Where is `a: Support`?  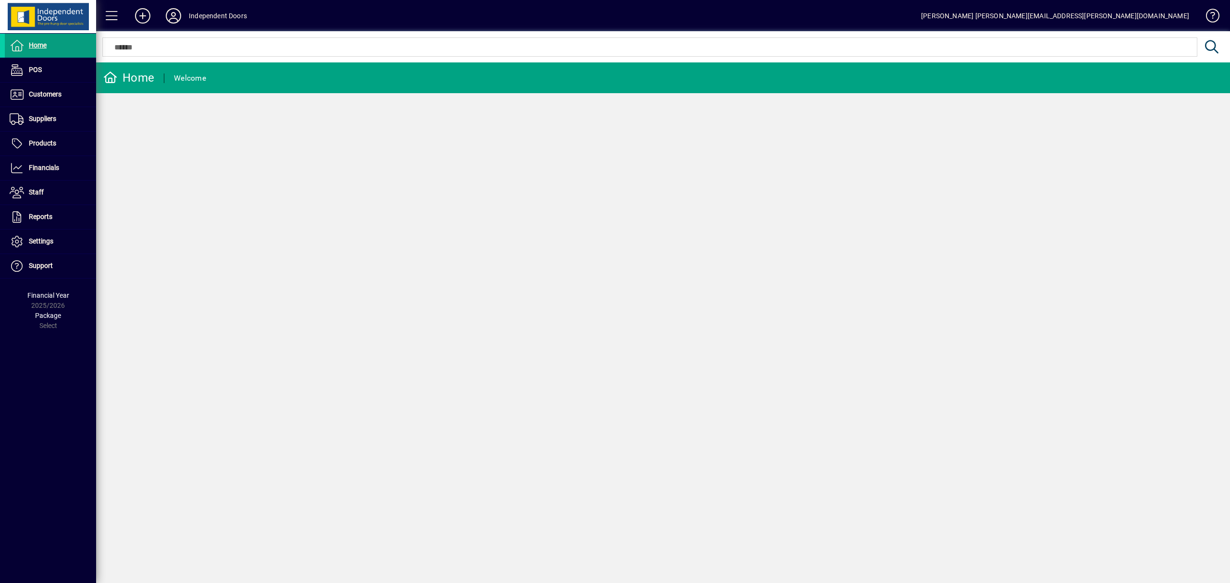
a: Support is located at coordinates (50, 266).